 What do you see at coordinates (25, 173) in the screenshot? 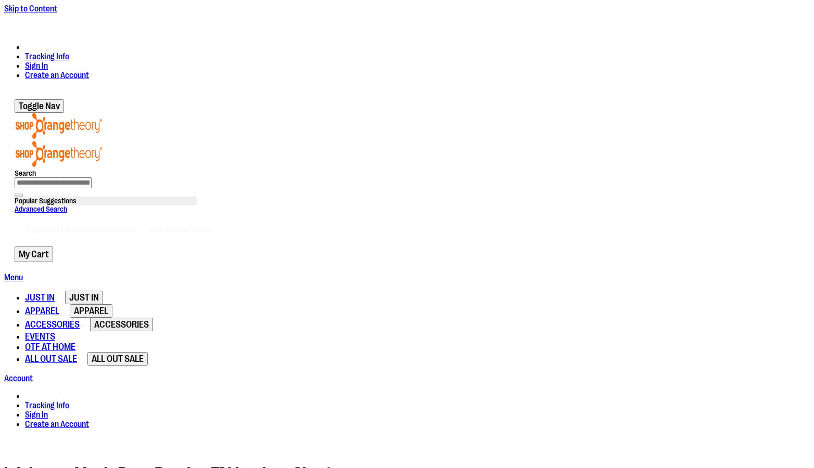
I see `span: Search` at bounding box center [25, 173].